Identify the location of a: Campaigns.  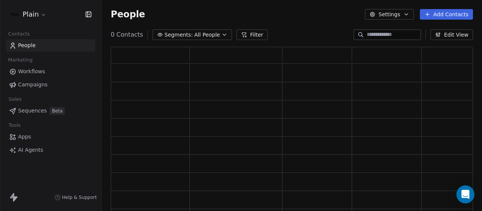
(50, 84).